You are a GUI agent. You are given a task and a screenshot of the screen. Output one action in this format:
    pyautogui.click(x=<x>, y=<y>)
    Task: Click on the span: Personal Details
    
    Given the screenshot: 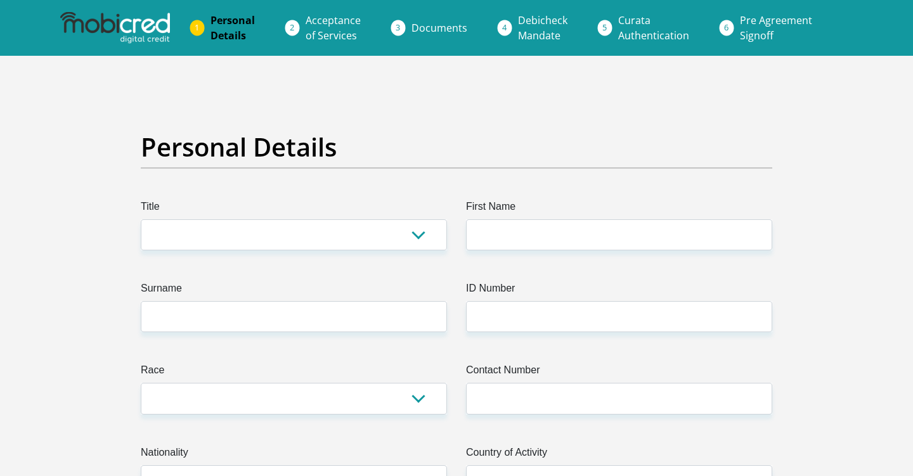 What is the action you would take?
    pyautogui.click(x=233, y=28)
    